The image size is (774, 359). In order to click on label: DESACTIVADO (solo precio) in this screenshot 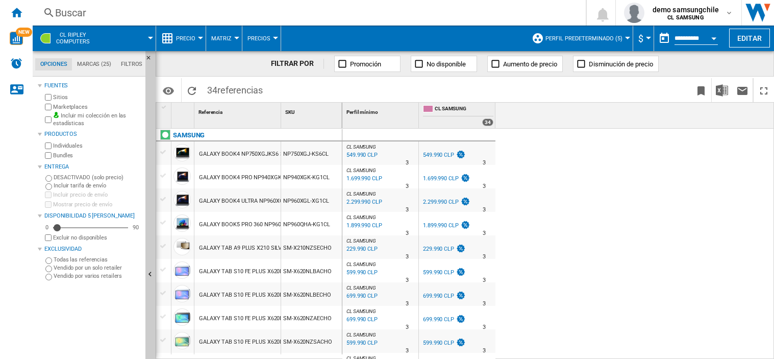, I will do `click(97, 177)`.